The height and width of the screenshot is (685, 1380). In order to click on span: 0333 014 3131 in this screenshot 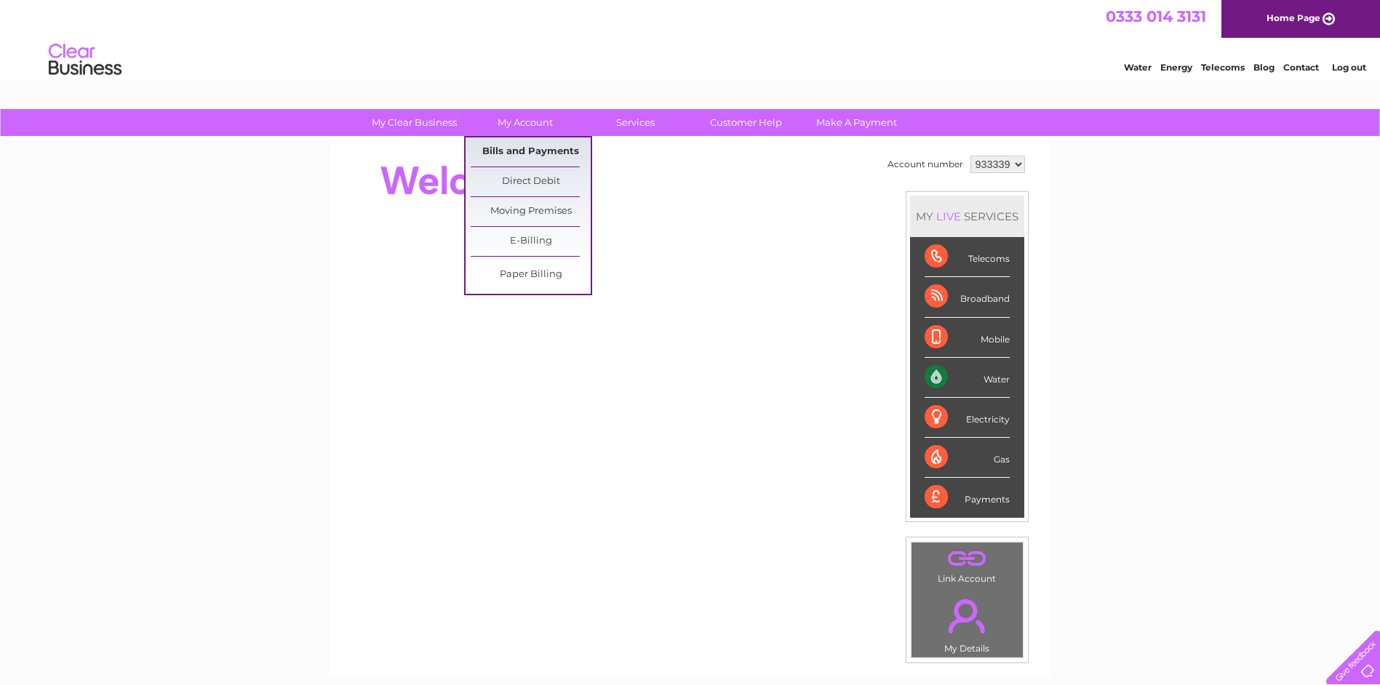, I will do `click(1156, 16)`.